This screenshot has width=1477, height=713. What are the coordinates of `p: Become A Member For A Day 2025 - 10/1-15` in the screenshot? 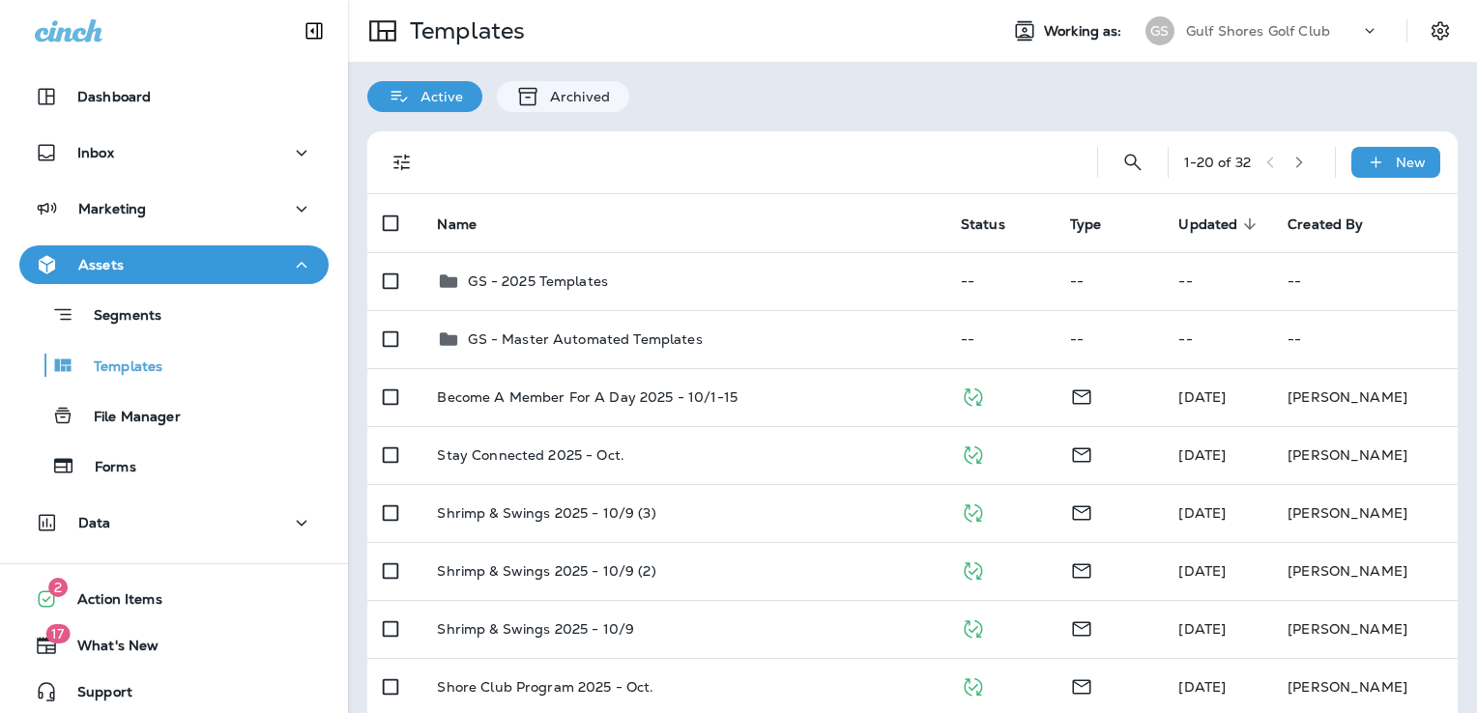 It's located at (587, 397).